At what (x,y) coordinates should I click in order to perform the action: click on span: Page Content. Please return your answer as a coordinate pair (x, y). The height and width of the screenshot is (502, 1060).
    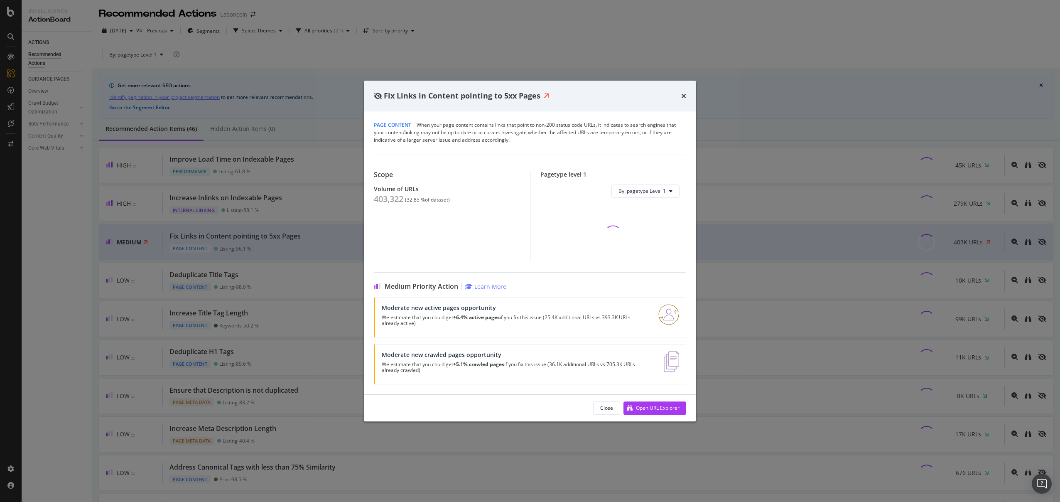
    Looking at the image, I should click on (392, 125).